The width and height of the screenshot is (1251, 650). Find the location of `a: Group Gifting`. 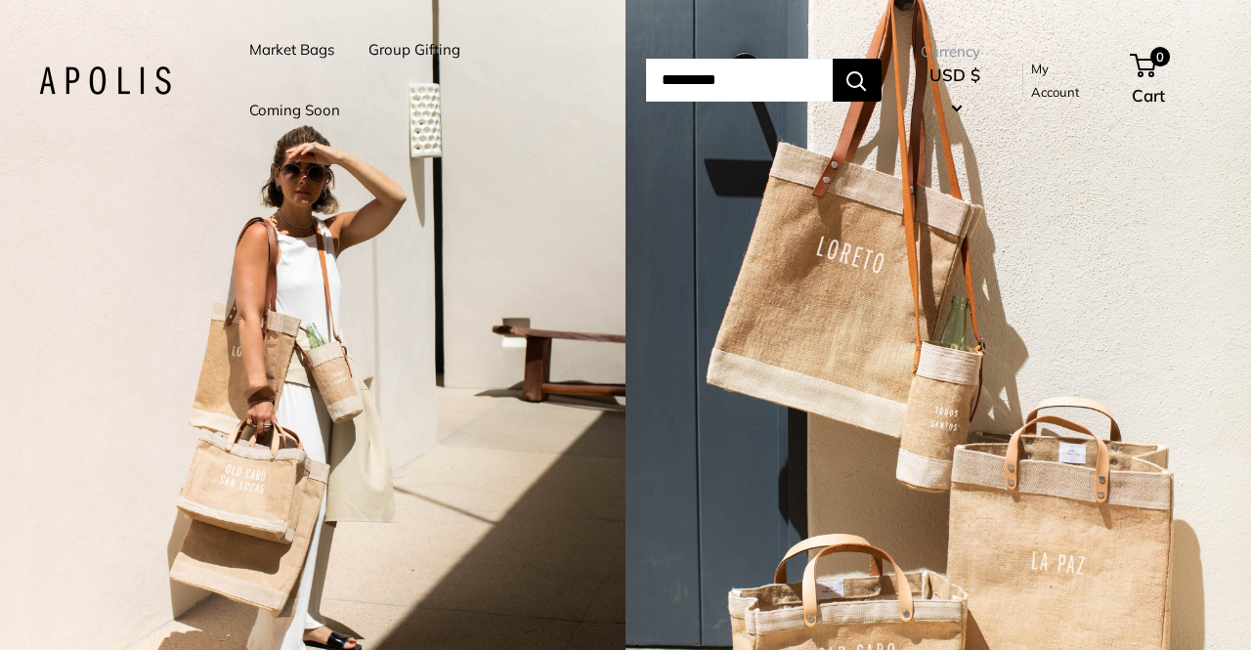

a: Group Gifting is located at coordinates (414, 50).